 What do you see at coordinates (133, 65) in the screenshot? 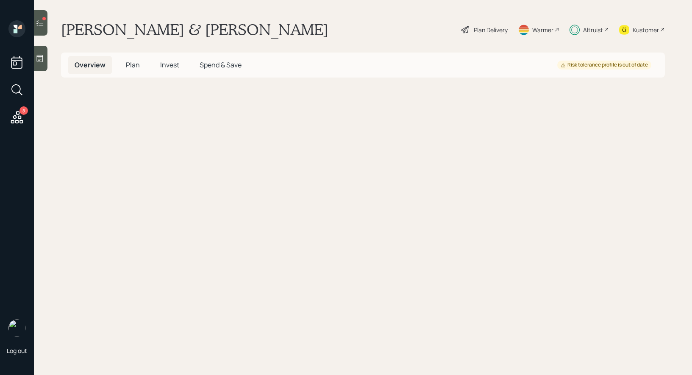
I see `span: Plan` at bounding box center [133, 65].